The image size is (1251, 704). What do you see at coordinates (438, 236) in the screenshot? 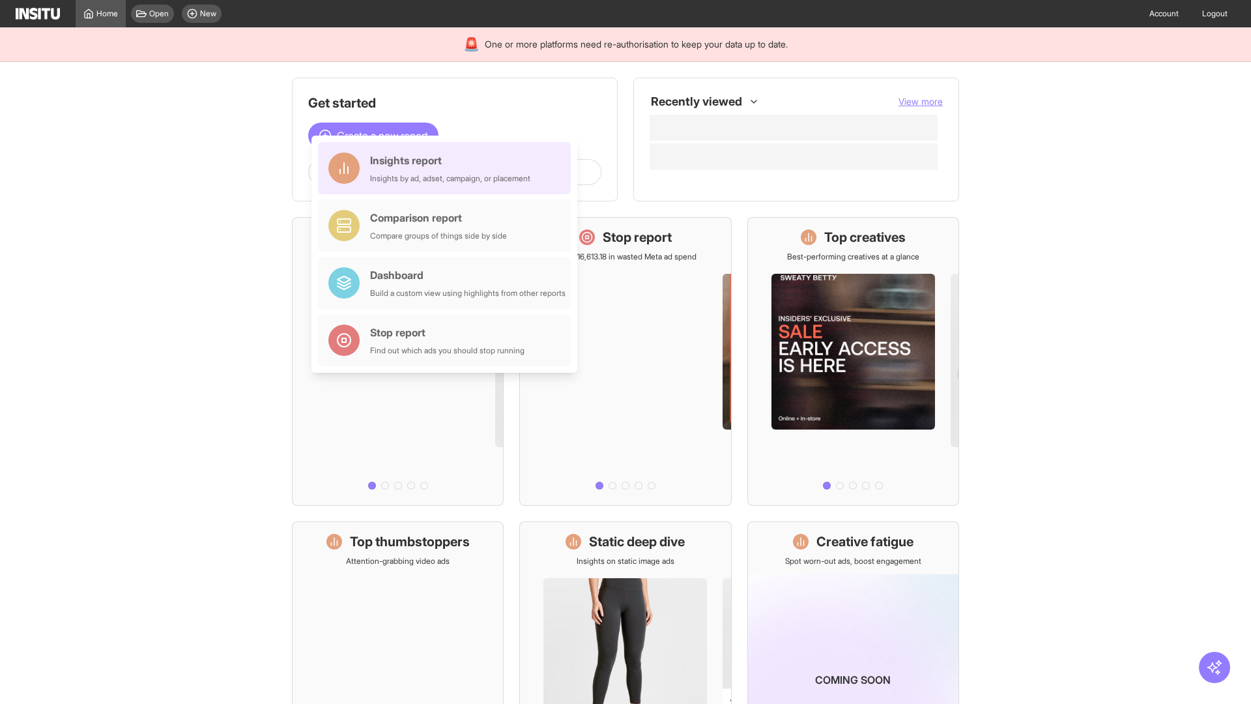
I see `div: Compare groups of things side by side` at bounding box center [438, 236].